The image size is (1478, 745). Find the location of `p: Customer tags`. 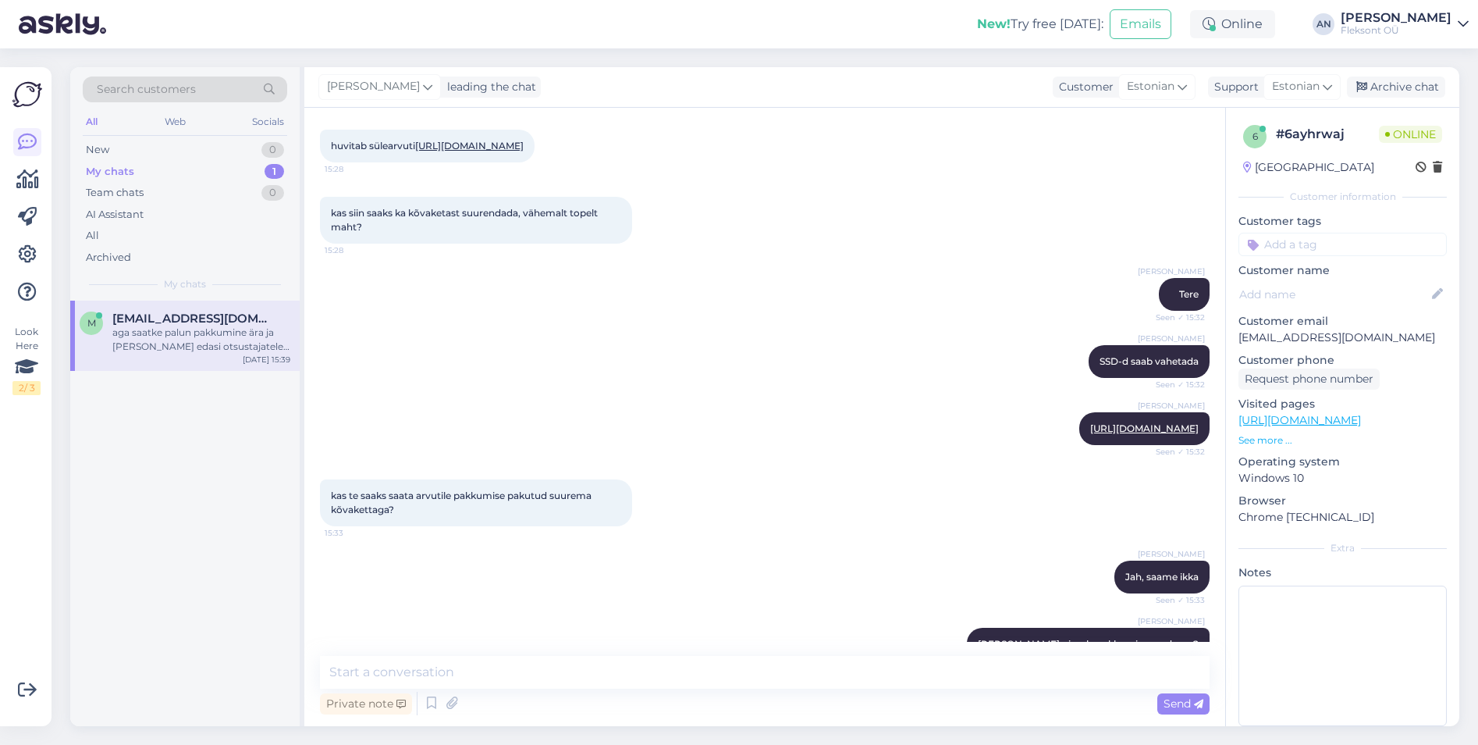

p: Customer tags is located at coordinates (1343, 221).